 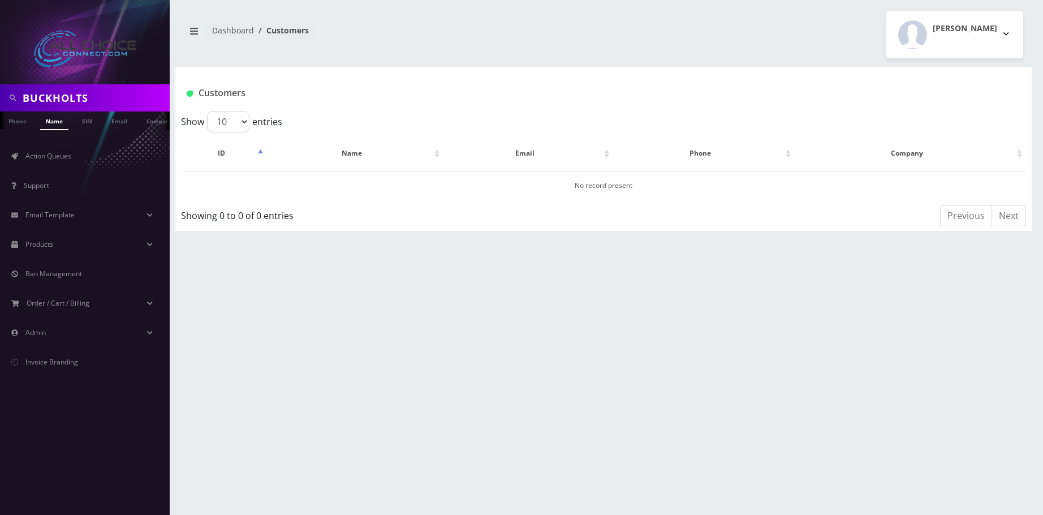 What do you see at coordinates (703, 153) in the screenshot?
I see `th: Phone: activate to sort column ascending` at bounding box center [703, 153].